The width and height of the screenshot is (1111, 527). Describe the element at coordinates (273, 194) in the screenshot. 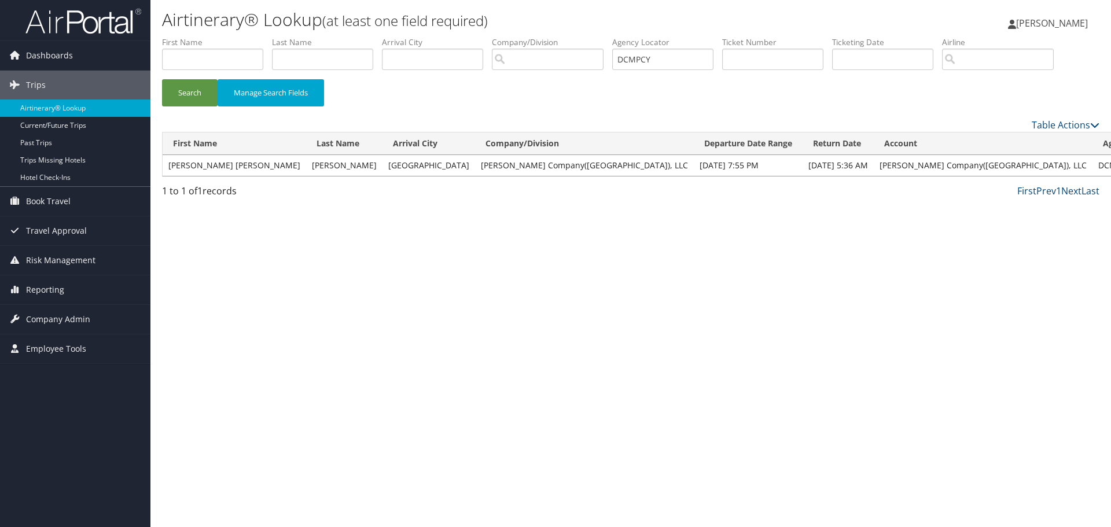

I see `div: 1 to 1 of records` at that location.